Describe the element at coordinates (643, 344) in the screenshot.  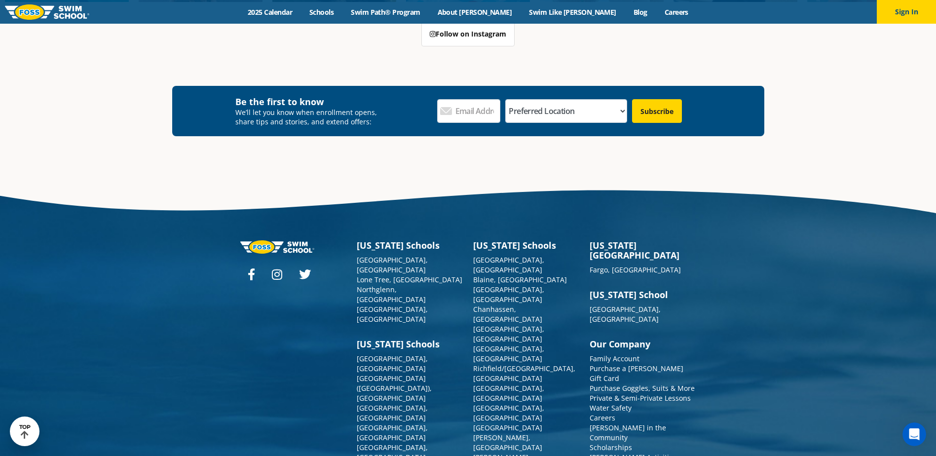
I see `h3: Our Company` at that location.